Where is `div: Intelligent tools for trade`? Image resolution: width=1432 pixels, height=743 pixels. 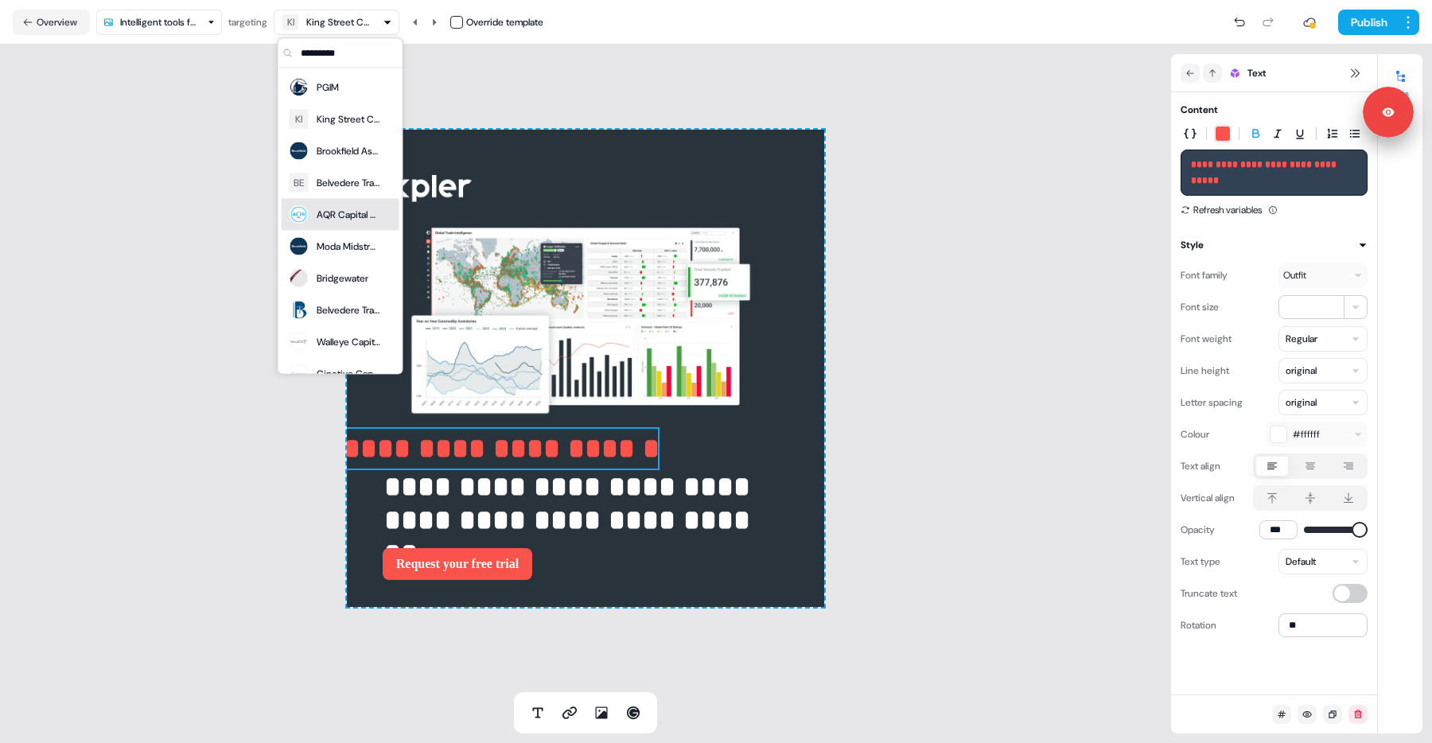 div: Intelligent tools for trade is located at coordinates (161, 22).